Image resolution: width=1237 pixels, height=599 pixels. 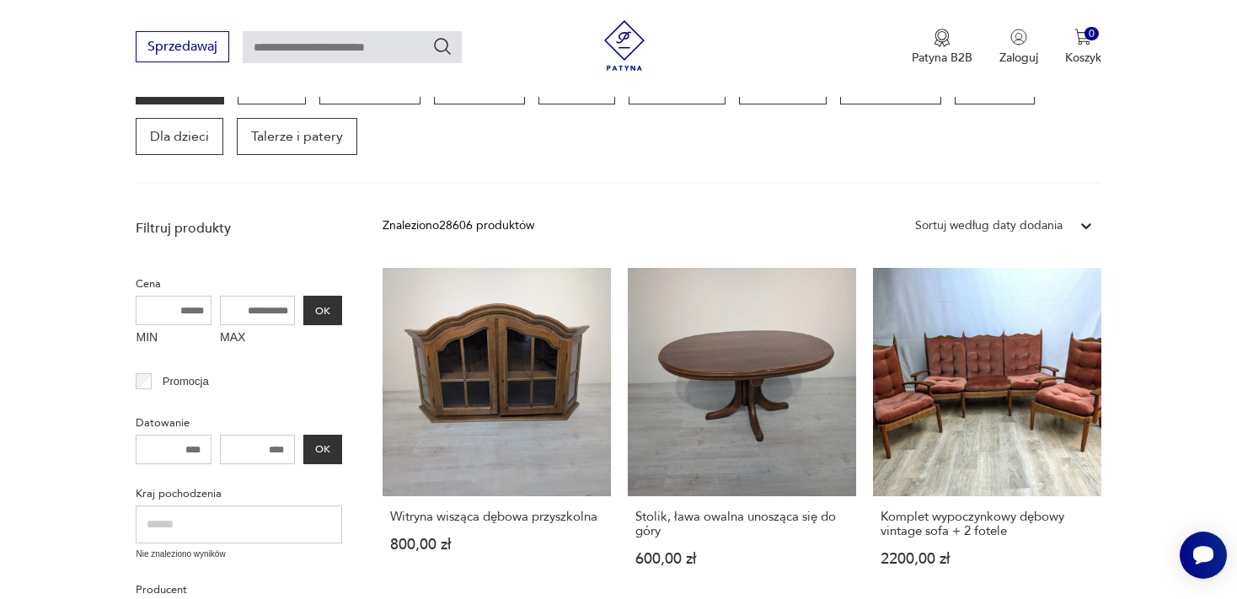 I want to click on a: Ikona medaluPatyna B2B, so click(x=942, y=47).